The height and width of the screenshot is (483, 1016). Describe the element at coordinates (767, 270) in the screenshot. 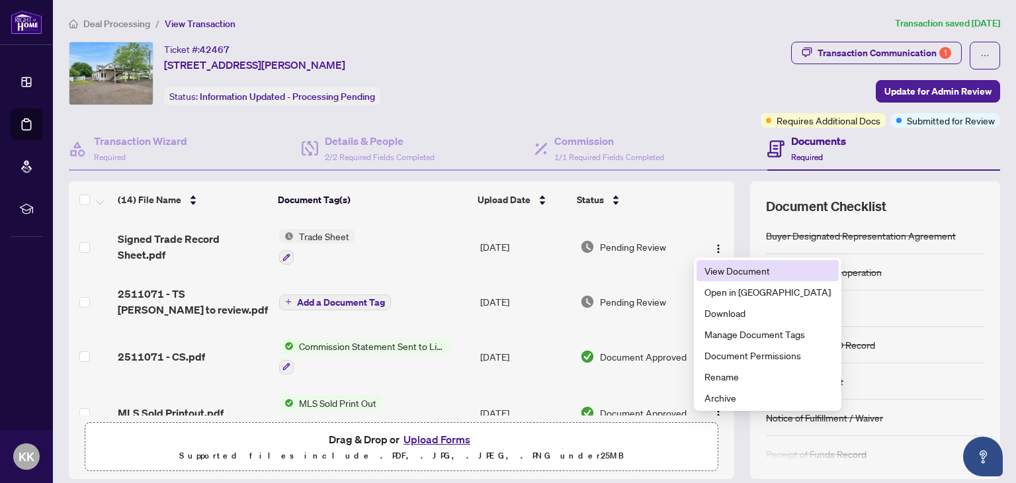

I see `span: View Document` at that location.